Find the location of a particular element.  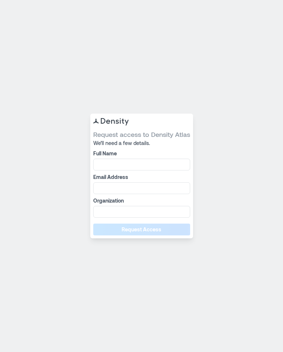

label: Organization is located at coordinates (141, 200).